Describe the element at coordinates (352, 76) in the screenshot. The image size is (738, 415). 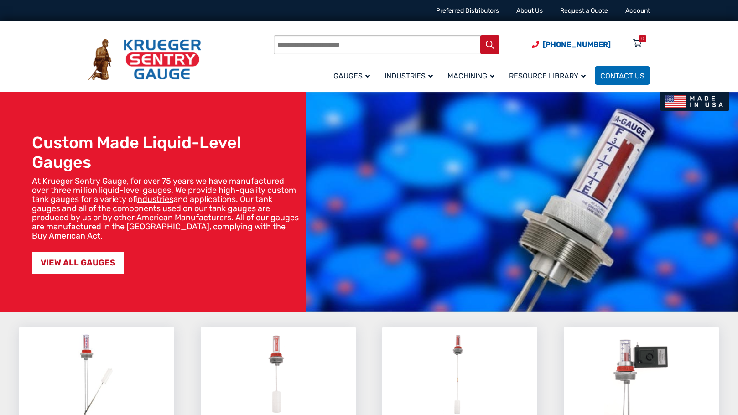
I see `span: Gauges` at that location.